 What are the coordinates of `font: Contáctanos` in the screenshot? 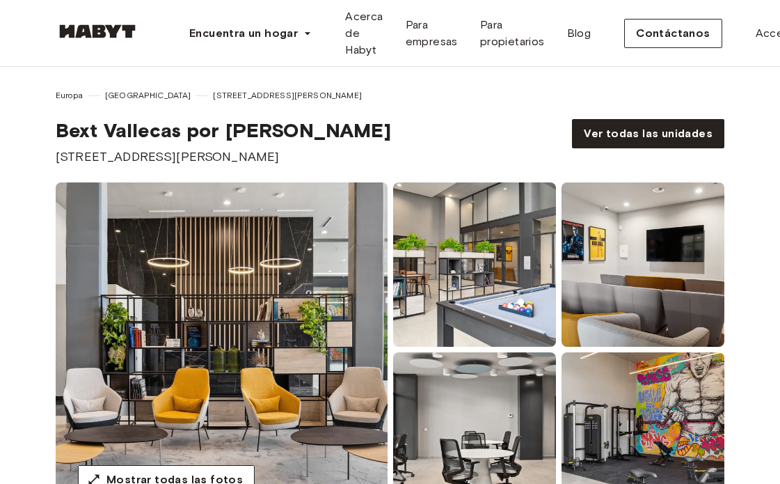 It's located at (673, 33).